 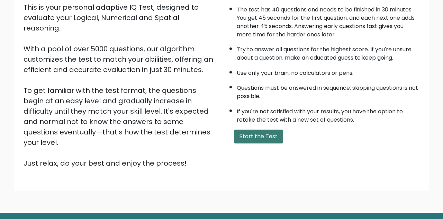 I want to click on li: Use only your brain, no calculators or pens., so click(x=328, y=71).